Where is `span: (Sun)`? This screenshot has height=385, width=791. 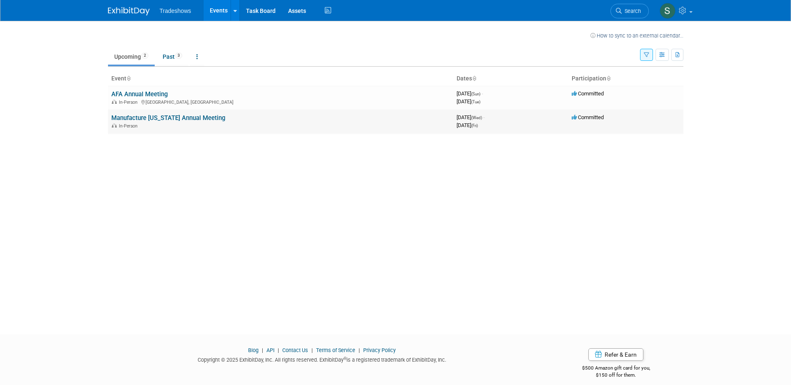
span: (Sun) is located at coordinates (476, 94).